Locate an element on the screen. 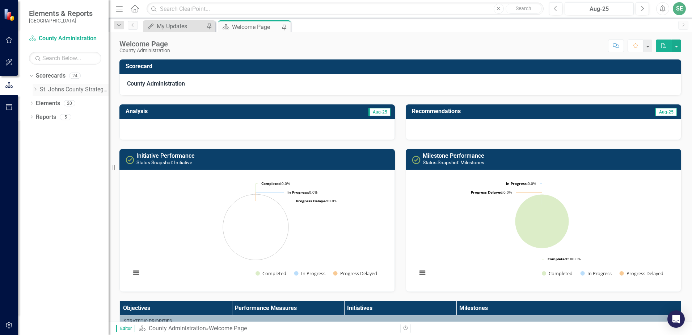 This screenshot has height=335, width=692. div: My Updates is located at coordinates (181, 26).